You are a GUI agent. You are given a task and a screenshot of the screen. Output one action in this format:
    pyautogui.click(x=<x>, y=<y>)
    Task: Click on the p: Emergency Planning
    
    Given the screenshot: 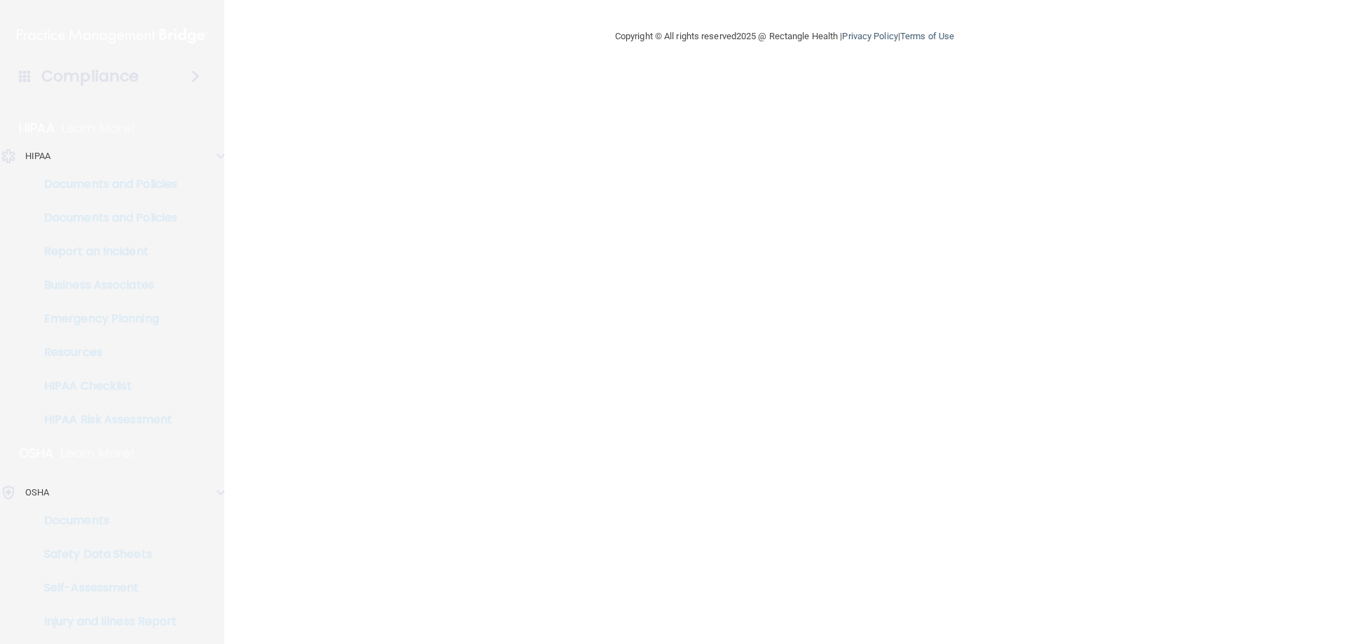 What is the action you would take?
    pyautogui.click(x=104, y=319)
    